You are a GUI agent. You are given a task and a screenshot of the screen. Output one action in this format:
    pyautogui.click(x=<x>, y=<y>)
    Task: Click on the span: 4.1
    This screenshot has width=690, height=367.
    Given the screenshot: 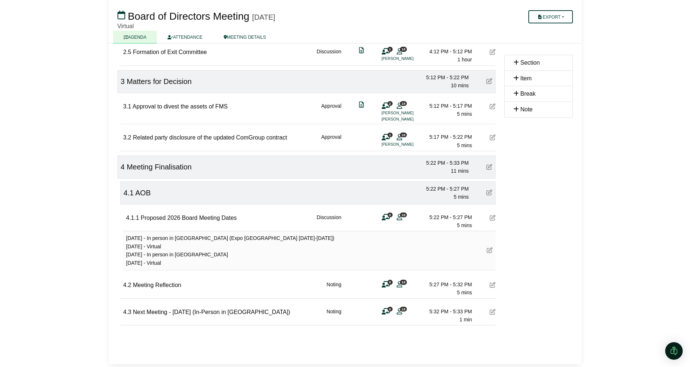 What is the action you would take?
    pyautogui.click(x=129, y=193)
    